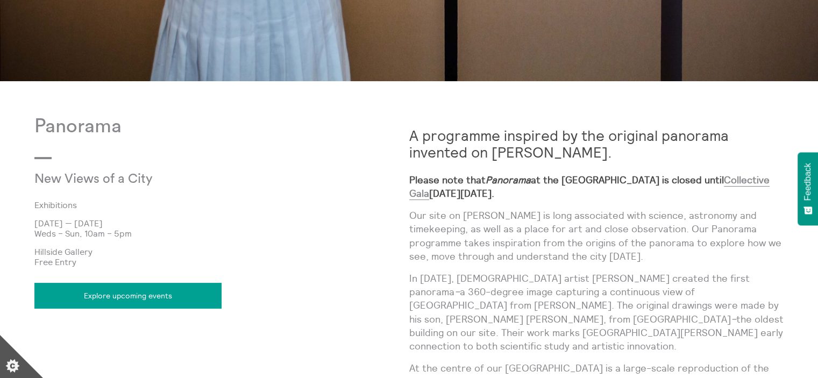 This screenshot has height=378, width=818. I want to click on a: Exhibitions, so click(213, 205).